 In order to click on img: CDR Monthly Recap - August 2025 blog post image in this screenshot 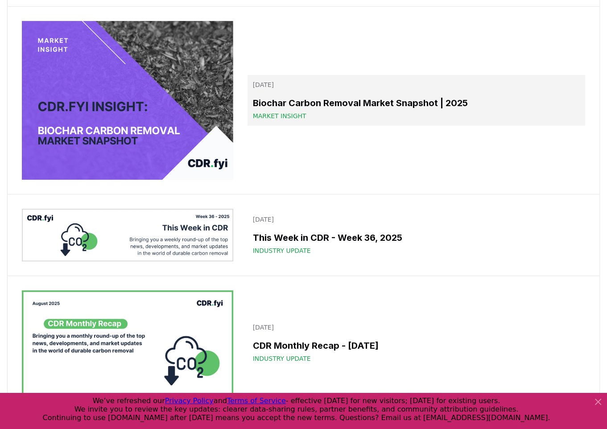, I will do `click(127, 343)`.